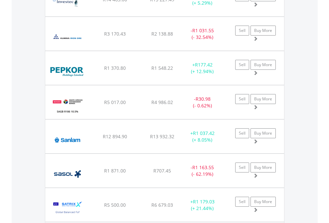 Image resolution: width=329 pixels, height=223 pixels. Describe the element at coordinates (115, 205) in the screenshot. I see `span: R5 500.00` at that location.